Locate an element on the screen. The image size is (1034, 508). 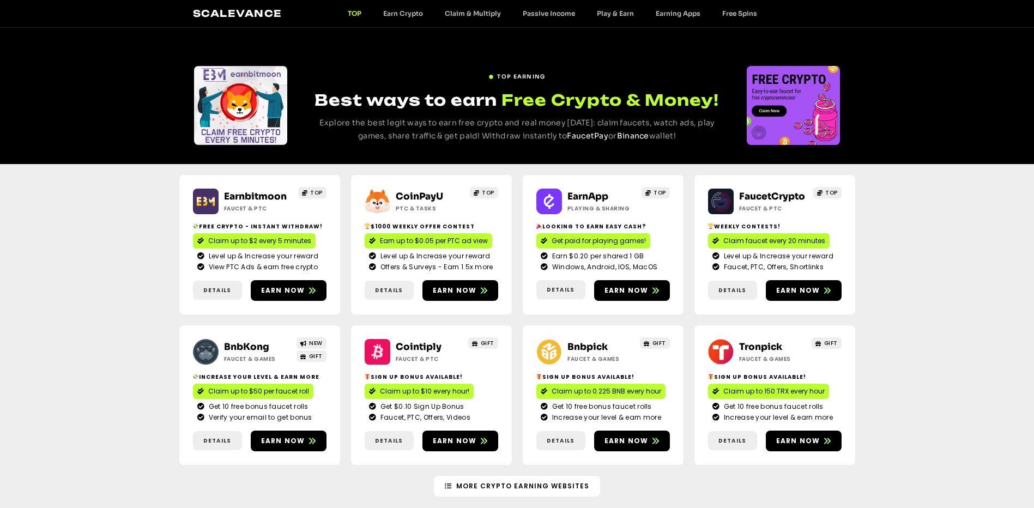
a: Binance is located at coordinates (633, 136).